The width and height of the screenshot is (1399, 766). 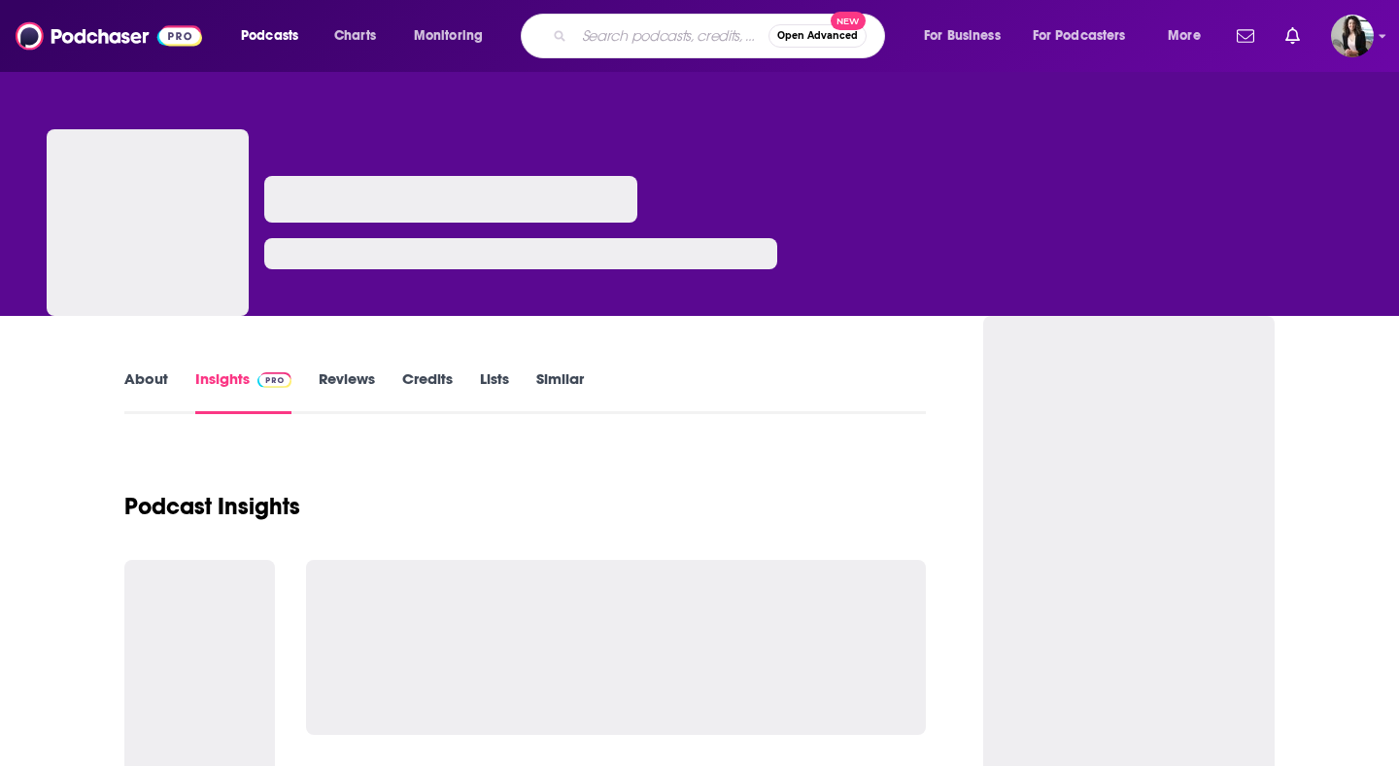 I want to click on span: Charts, so click(x=355, y=36).